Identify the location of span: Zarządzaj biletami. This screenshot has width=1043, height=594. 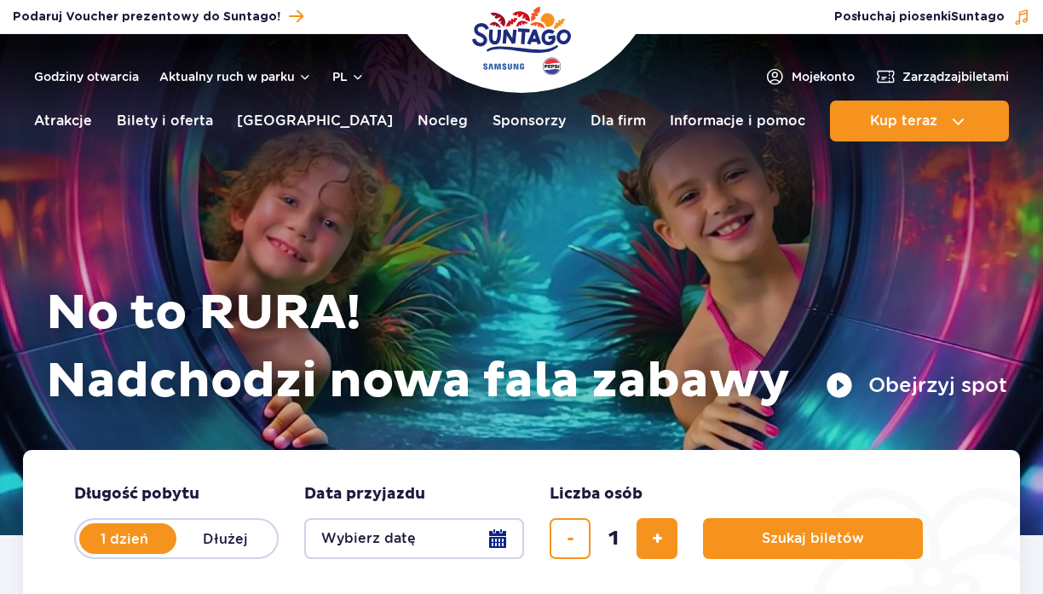
(955, 77).